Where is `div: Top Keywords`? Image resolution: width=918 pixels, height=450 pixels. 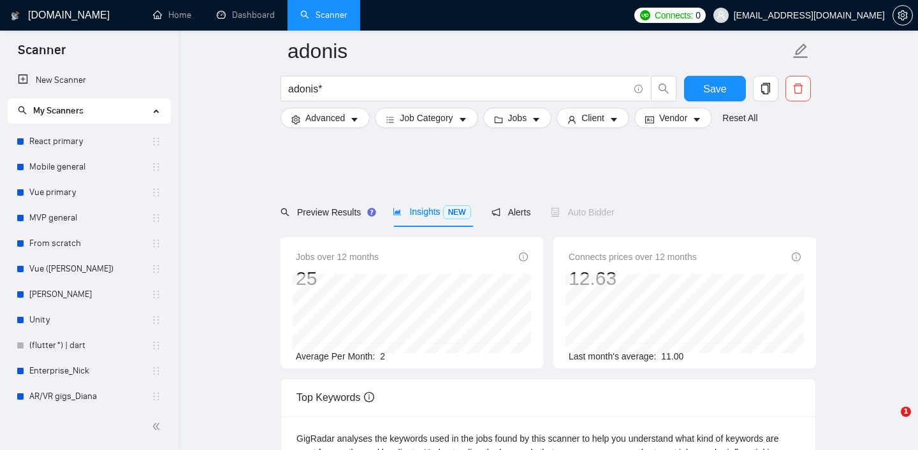 div: Top Keywords is located at coordinates (548, 397).